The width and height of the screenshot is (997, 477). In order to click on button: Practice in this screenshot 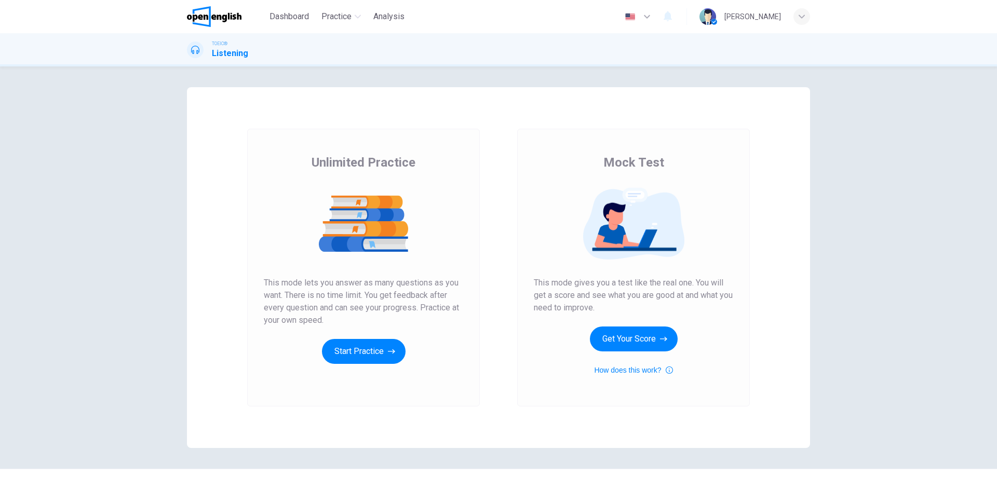, I will do `click(341, 17)`.